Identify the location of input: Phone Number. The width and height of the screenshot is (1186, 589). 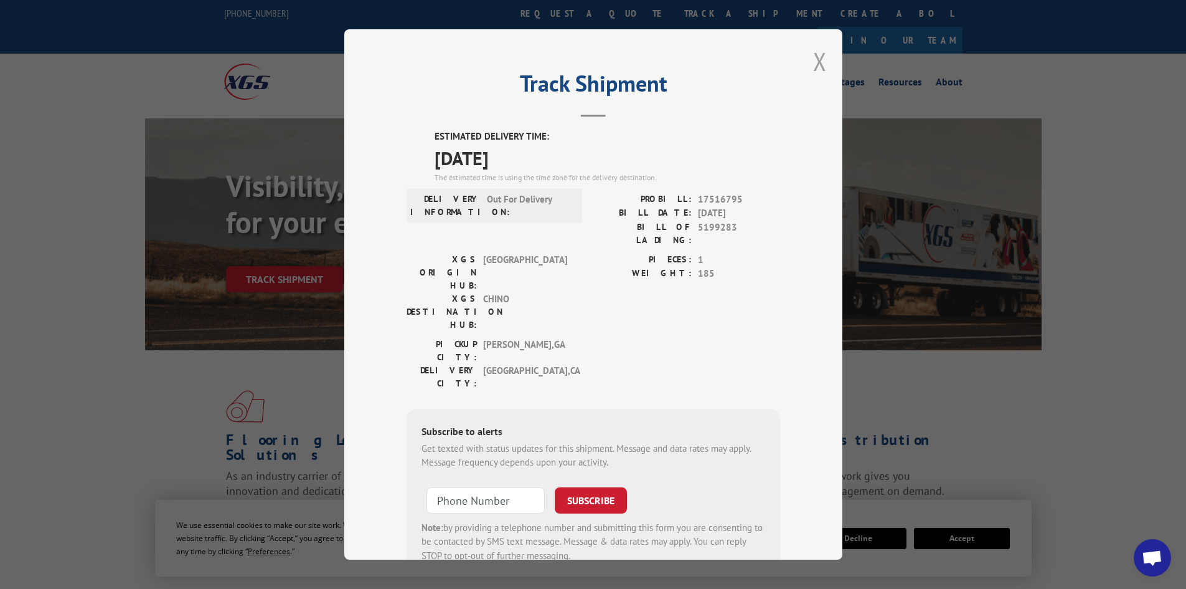
(486, 500).